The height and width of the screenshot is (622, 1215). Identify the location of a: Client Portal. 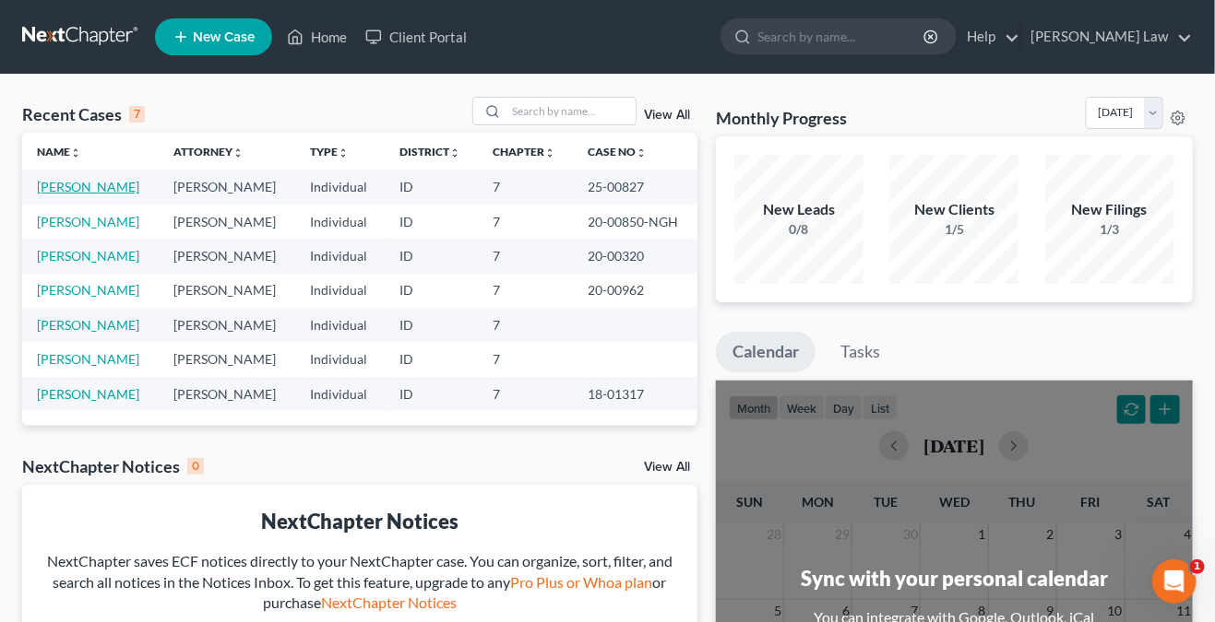
(416, 37).